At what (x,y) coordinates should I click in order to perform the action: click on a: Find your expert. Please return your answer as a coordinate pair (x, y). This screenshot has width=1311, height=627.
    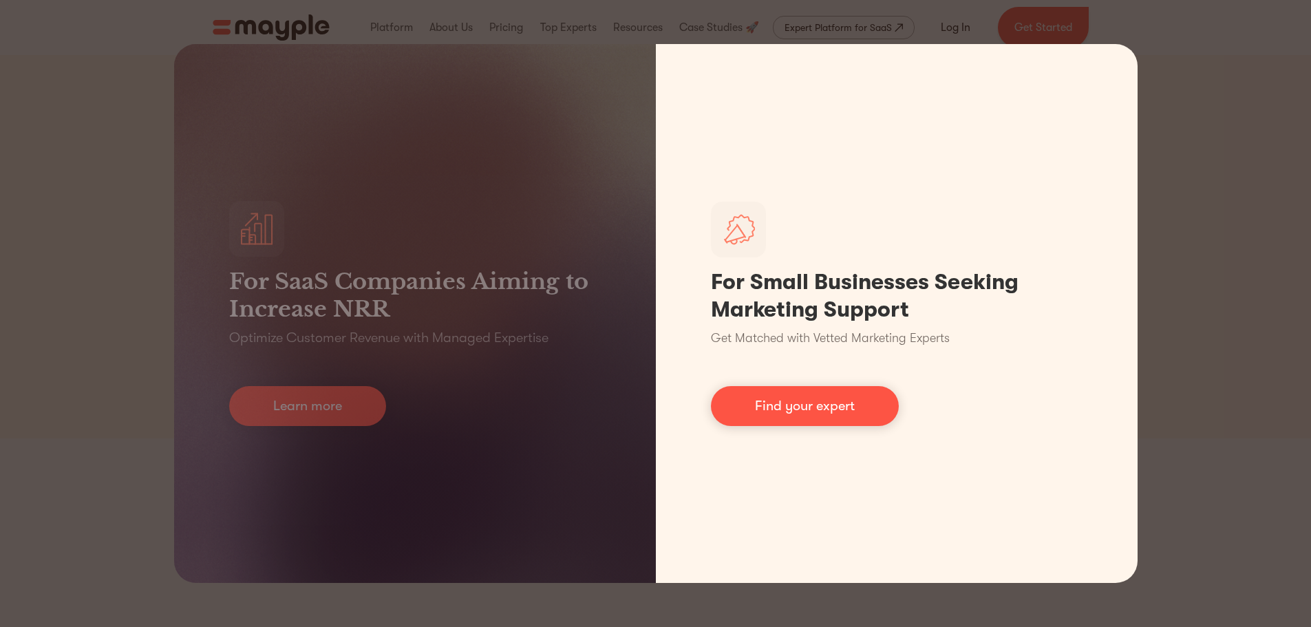
    Looking at the image, I should click on (805, 406).